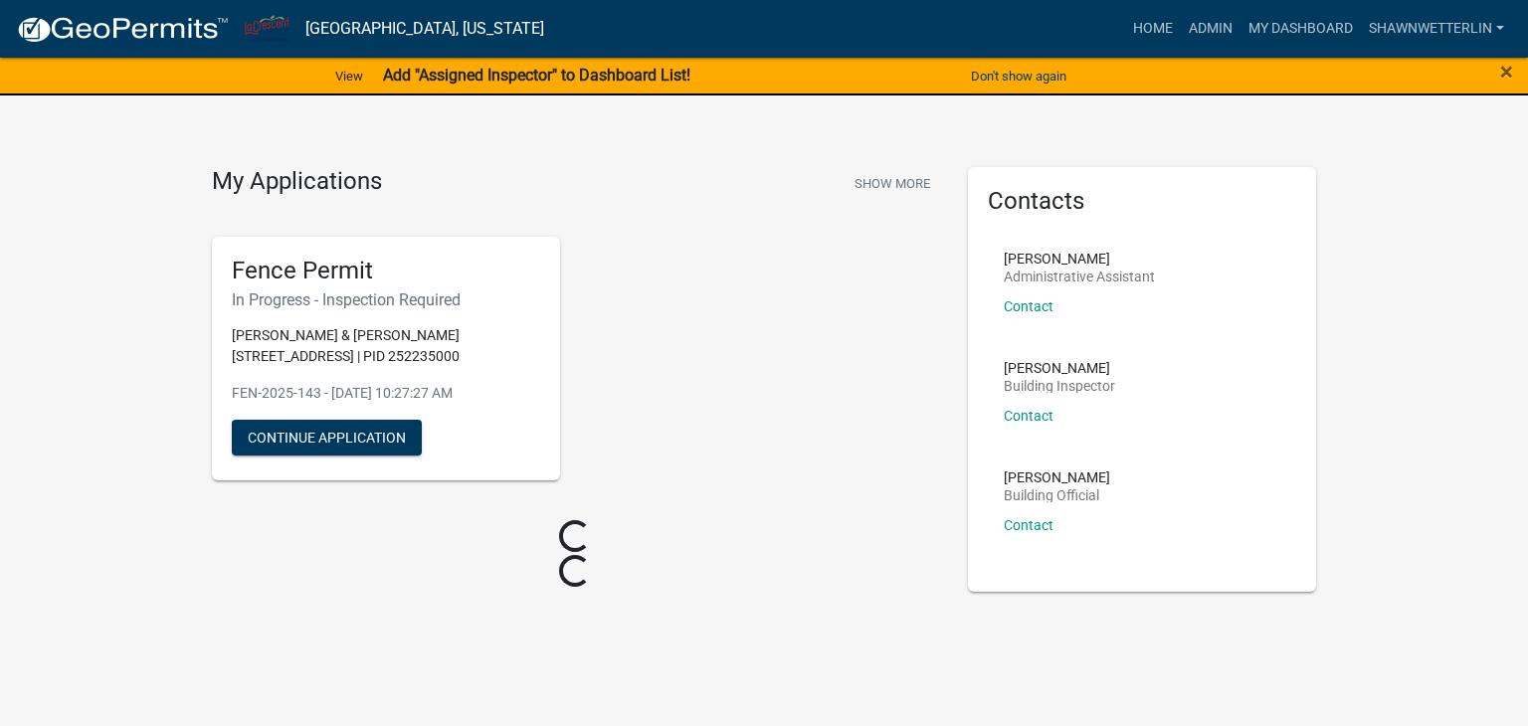  Describe the element at coordinates (349, 76) in the screenshot. I see `a: View` at that location.